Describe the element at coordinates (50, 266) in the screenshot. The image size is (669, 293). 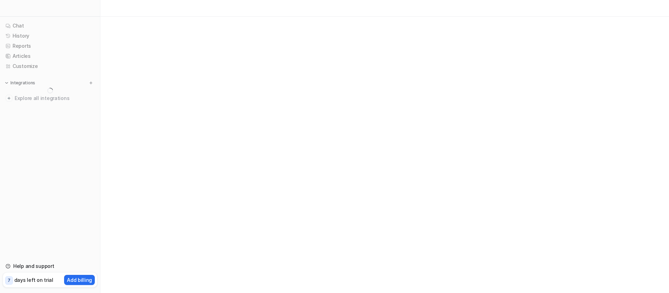
I see `a: Help and support` at that location.